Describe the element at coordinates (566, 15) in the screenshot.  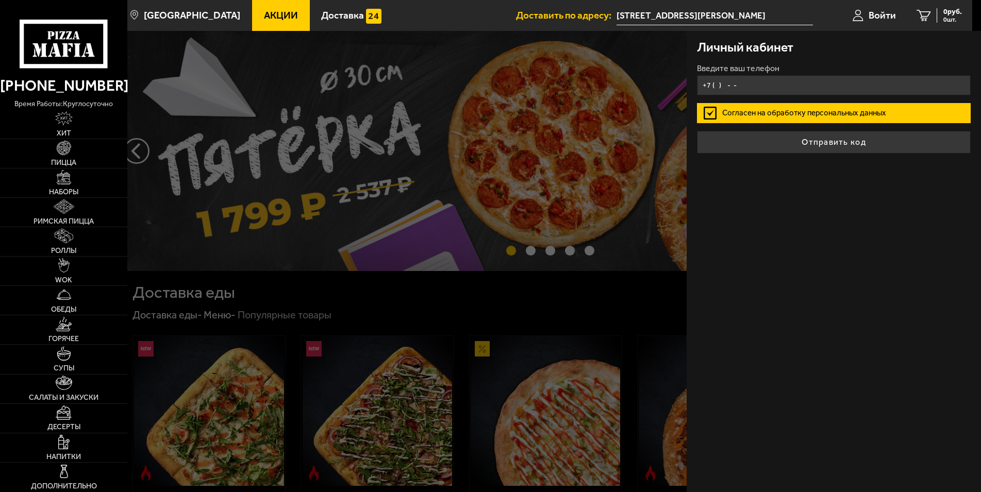
I see `span: Доставить по адресу:` at that location.